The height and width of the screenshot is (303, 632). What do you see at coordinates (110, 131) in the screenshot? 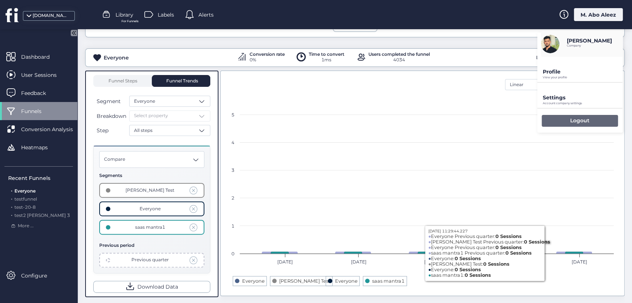
I see `button: Step` at bounding box center [110, 131].